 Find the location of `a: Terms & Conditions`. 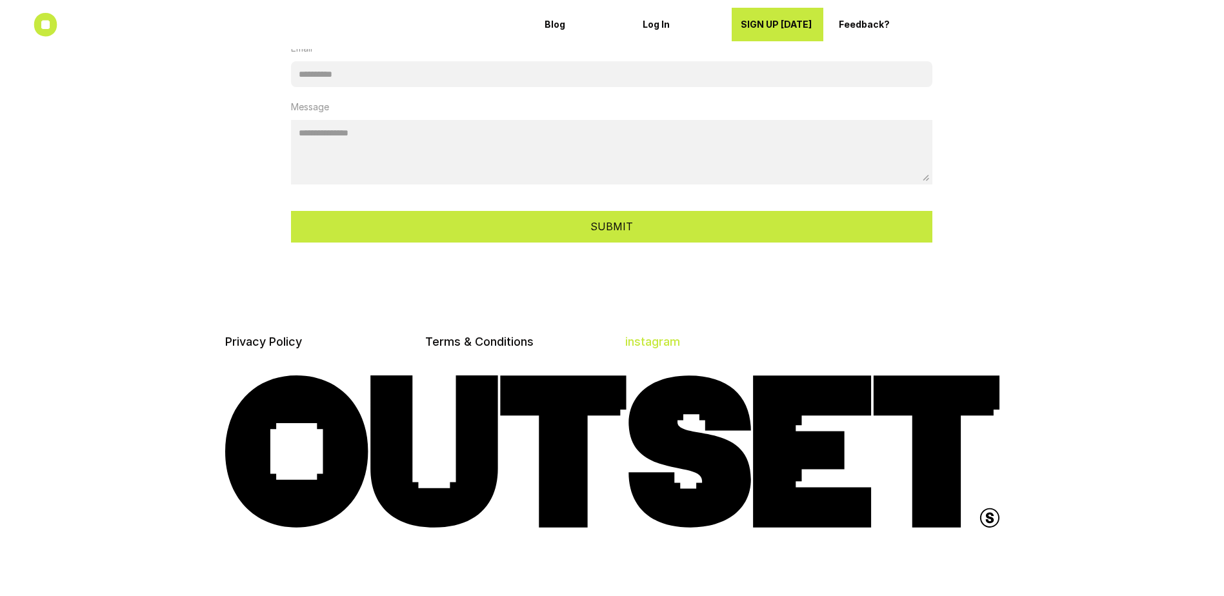

a: Terms & Conditions is located at coordinates (479, 341).